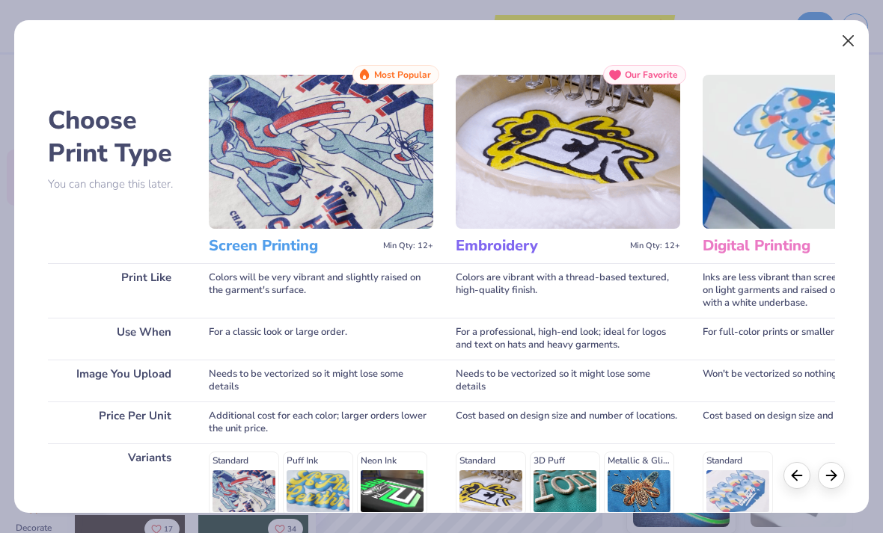 Image resolution: width=883 pixels, height=533 pixels. Describe the element at coordinates (651, 75) in the screenshot. I see `span: Our Favorite` at that location.